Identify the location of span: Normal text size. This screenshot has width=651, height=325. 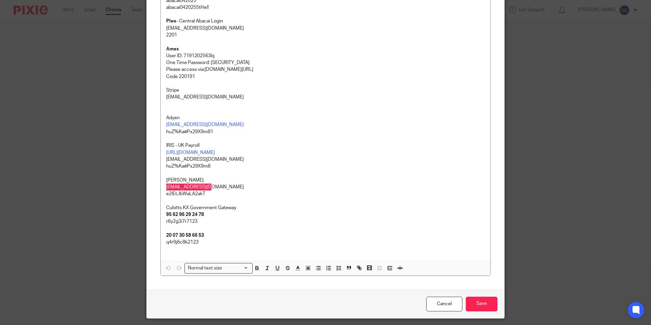
(205, 268).